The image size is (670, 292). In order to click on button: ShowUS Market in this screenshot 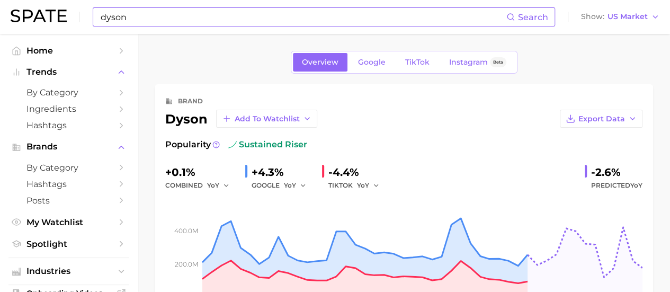, I will do `click(620, 17)`.